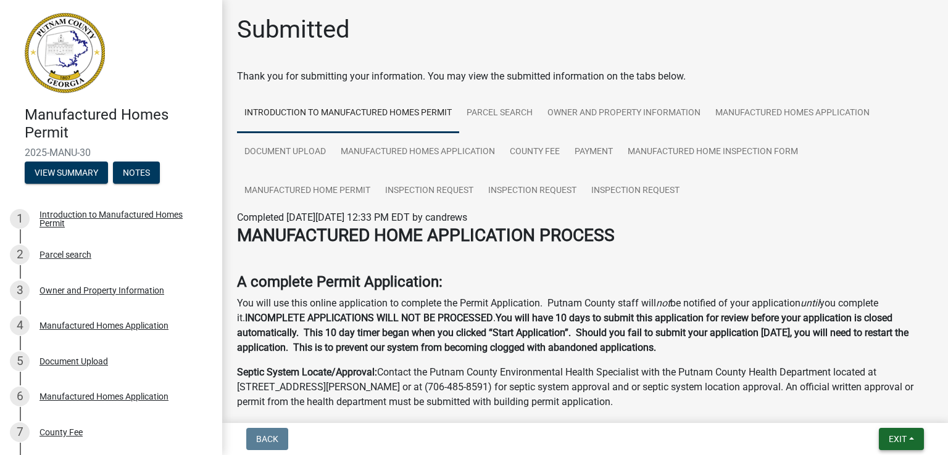  Describe the element at coordinates (66, 173) in the screenshot. I see `wm-modal-confirm: Summary` at that location.